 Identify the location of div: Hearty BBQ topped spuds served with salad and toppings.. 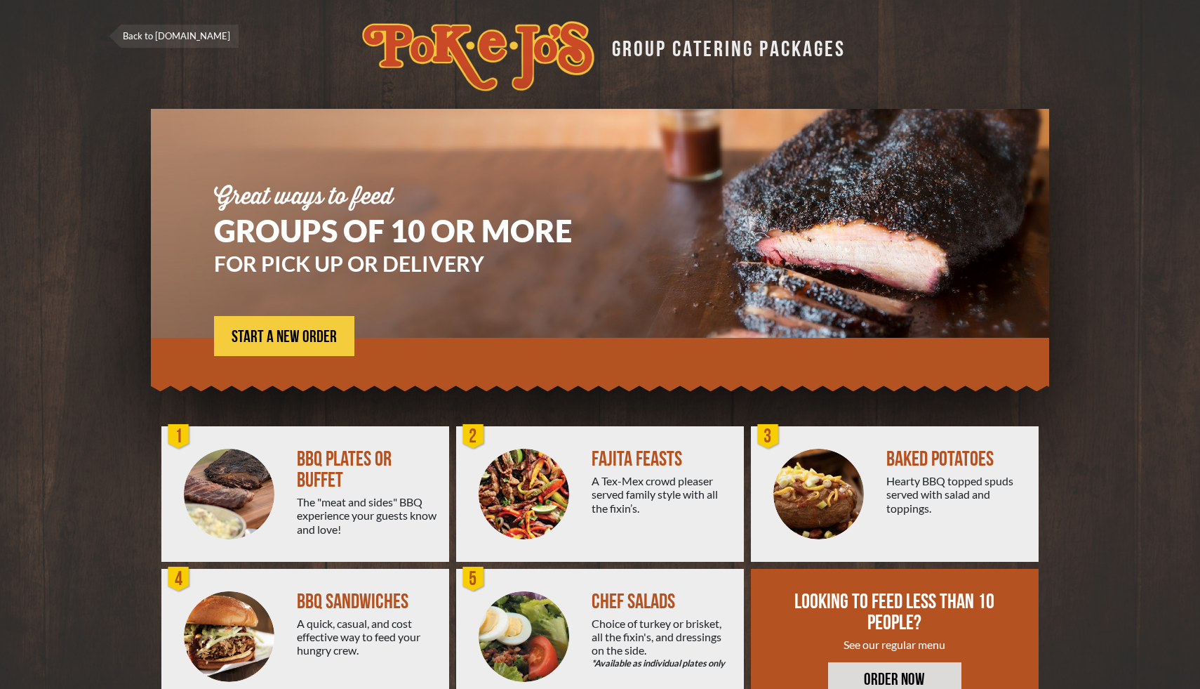
(957, 494).